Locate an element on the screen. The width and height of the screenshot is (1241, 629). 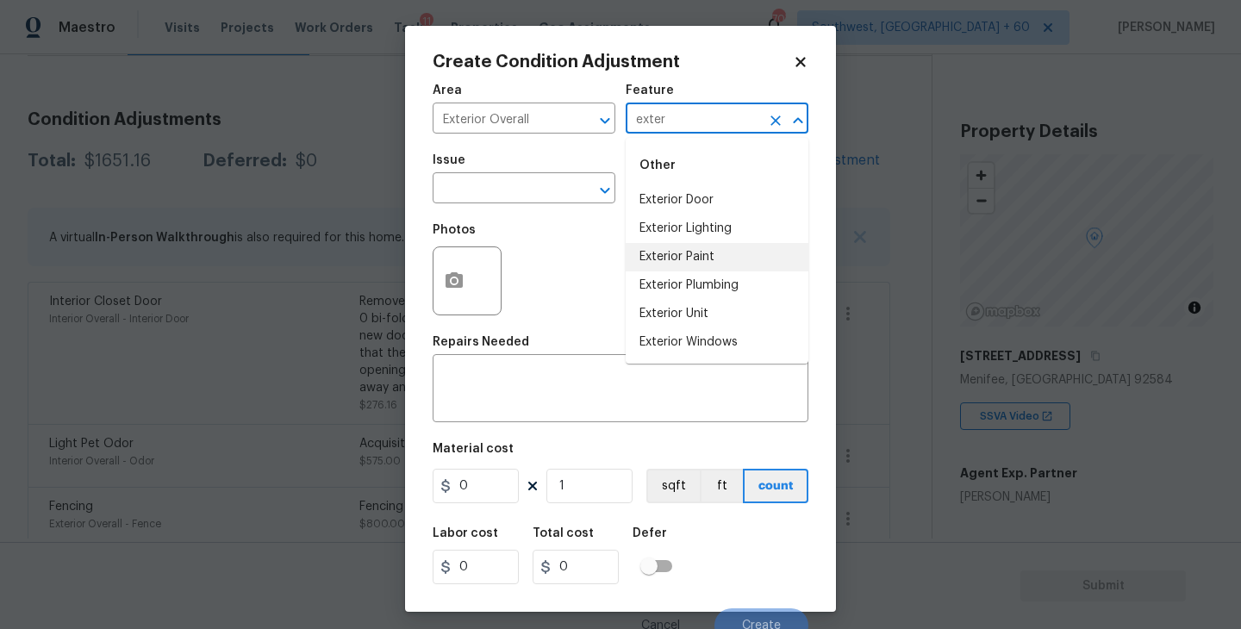
li: Exterior Unit is located at coordinates (717, 314).